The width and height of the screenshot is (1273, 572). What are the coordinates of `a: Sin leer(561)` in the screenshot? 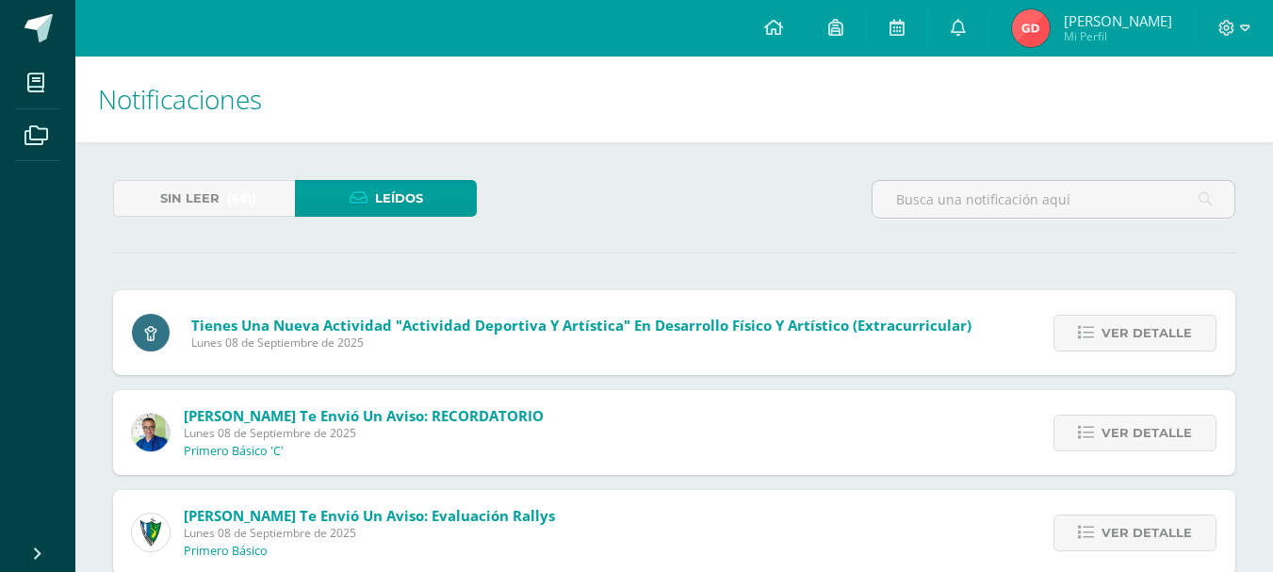 It's located at (204, 198).